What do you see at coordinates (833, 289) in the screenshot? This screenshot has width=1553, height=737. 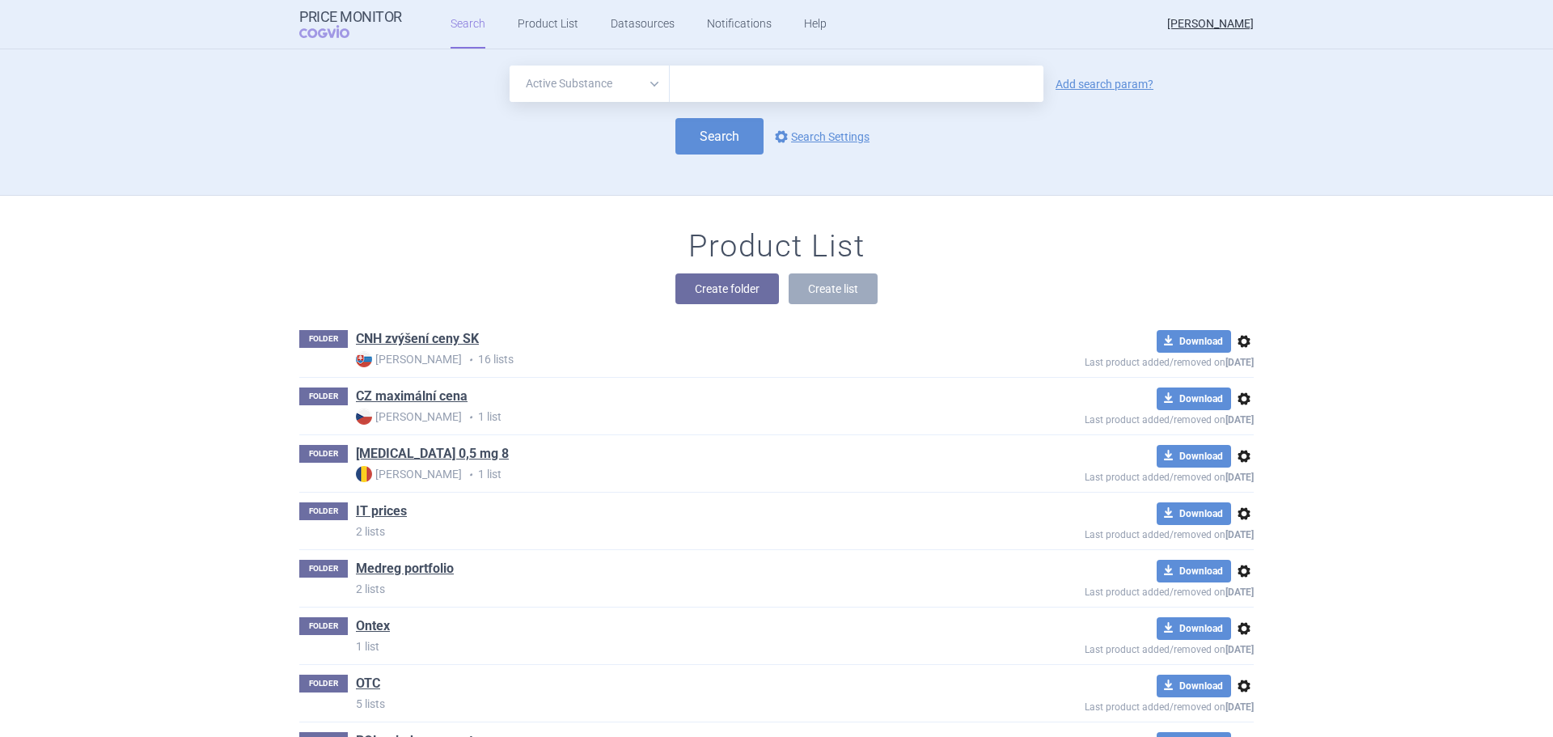 I see `button: Create list` at bounding box center [833, 289].